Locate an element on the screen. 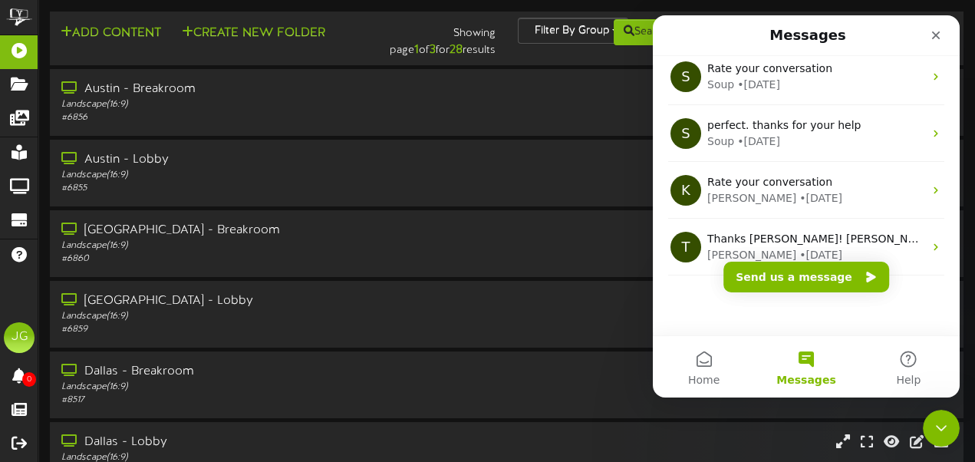  span: Messages is located at coordinates (153, 364).